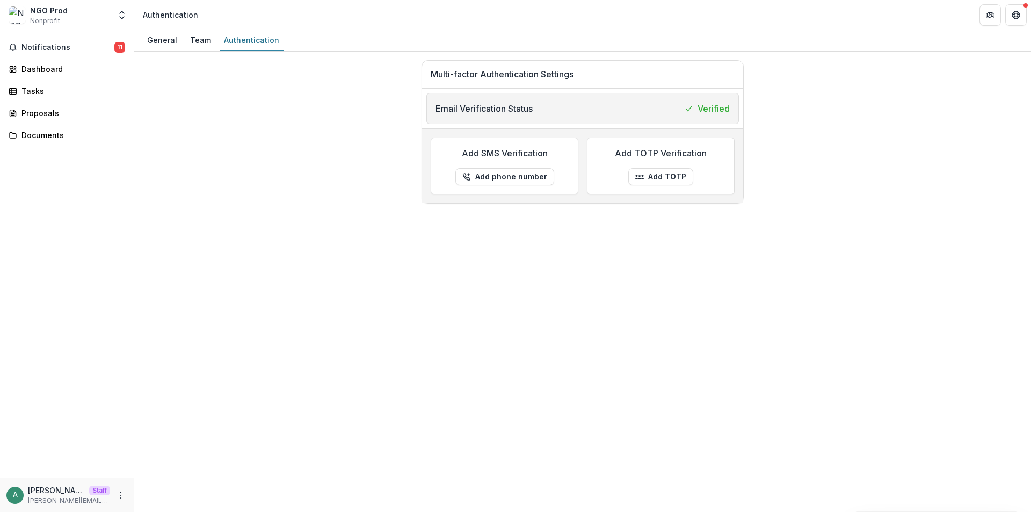 The width and height of the screenshot is (1031, 512). Describe the element at coordinates (1016, 15) in the screenshot. I see `button: Get Help` at that location.